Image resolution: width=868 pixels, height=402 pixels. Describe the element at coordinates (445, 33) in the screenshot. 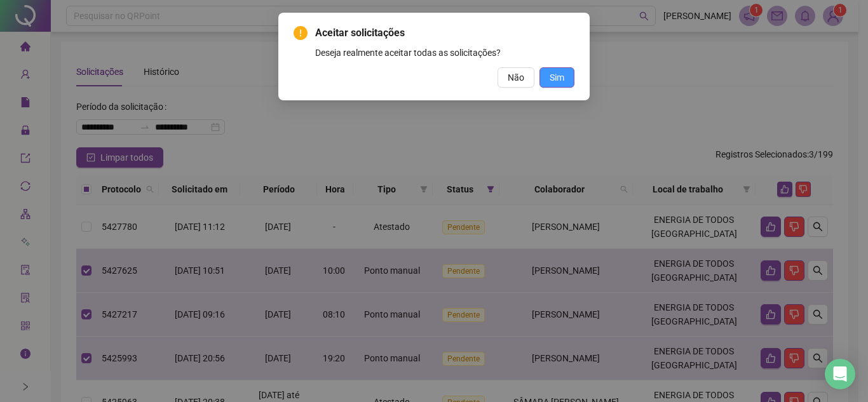

I see `span: Aceitar solicitações` at that location.